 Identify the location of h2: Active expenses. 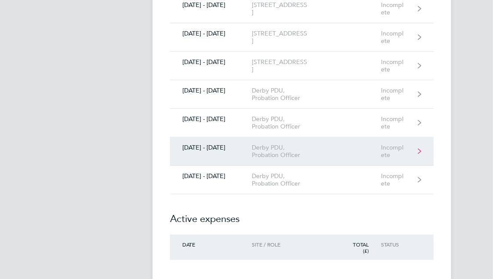
(302, 215).